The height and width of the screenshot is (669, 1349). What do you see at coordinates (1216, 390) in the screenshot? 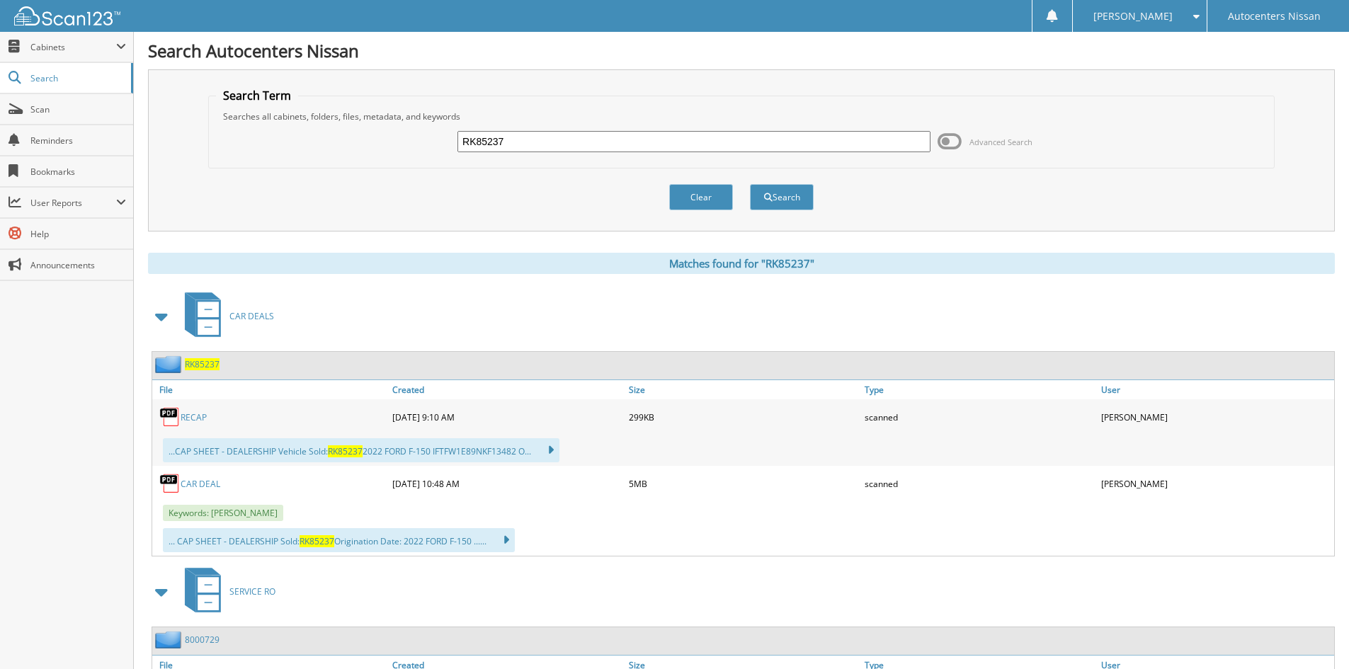
I see `a: User` at bounding box center [1216, 390].